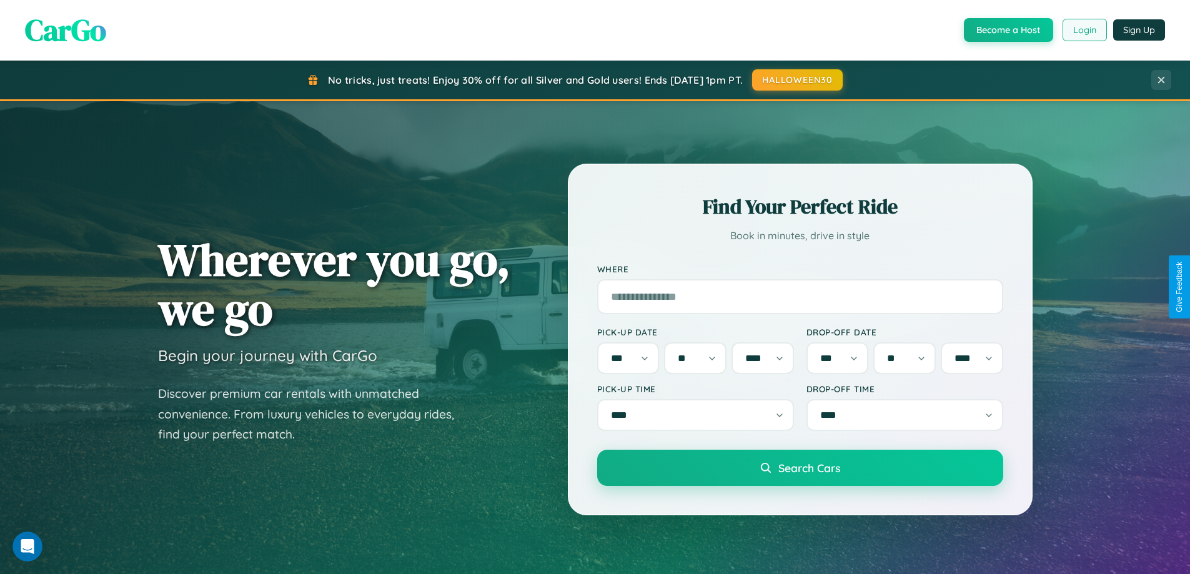 This screenshot has width=1190, height=574. I want to click on button: Sign Up, so click(1139, 30).